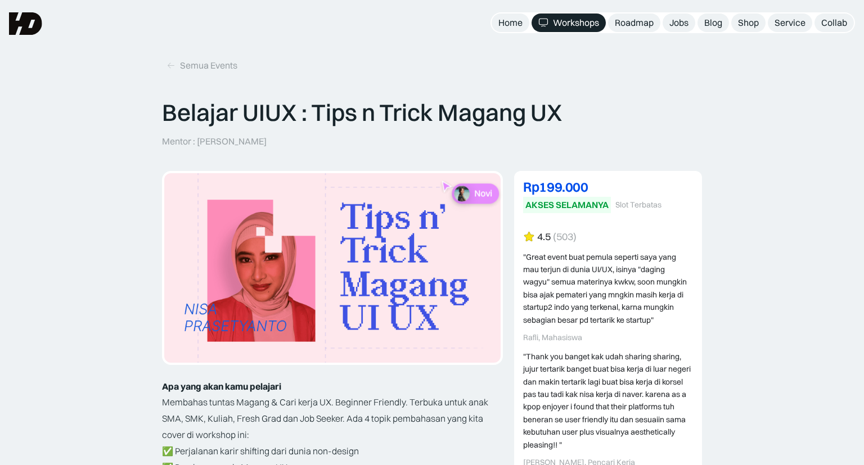 The image size is (864, 465). What do you see at coordinates (679, 23) in the screenshot?
I see `div: Jobs` at bounding box center [679, 23].